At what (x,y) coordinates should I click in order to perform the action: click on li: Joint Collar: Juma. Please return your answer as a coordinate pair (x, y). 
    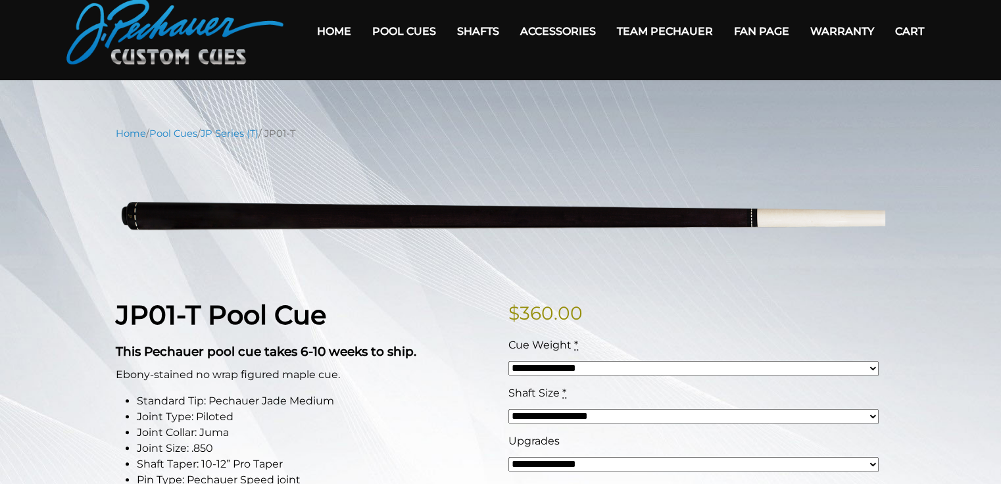
    Looking at the image, I should click on (314, 433).